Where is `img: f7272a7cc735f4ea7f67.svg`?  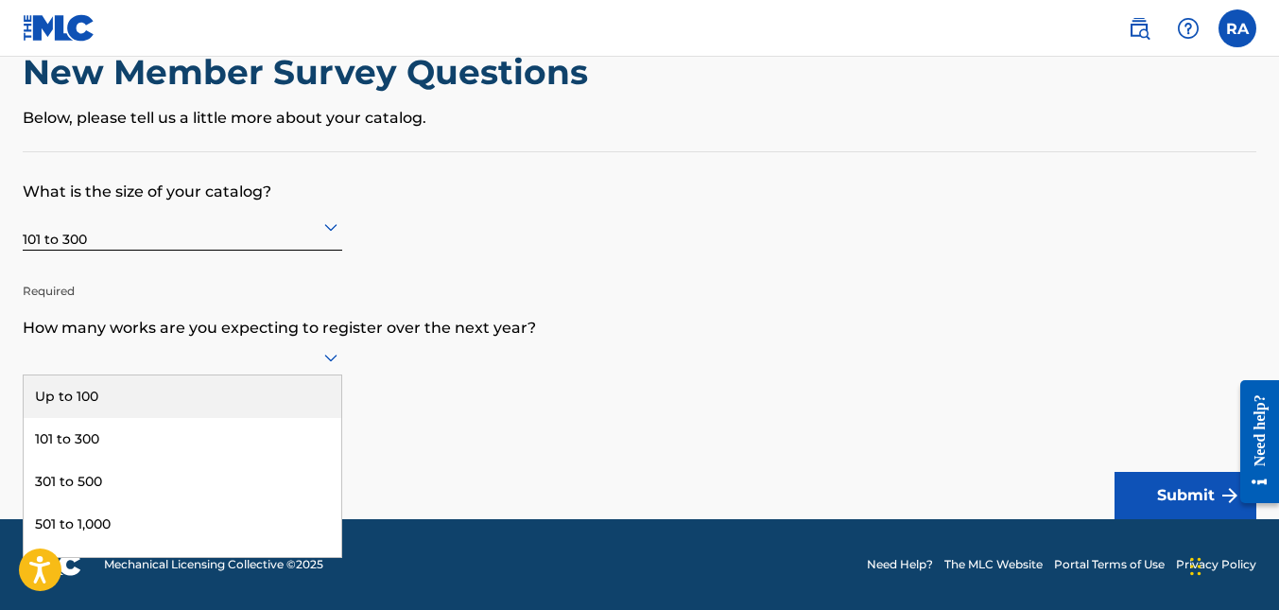 img: f7272a7cc735f4ea7f67.svg is located at coordinates (1230, 495).